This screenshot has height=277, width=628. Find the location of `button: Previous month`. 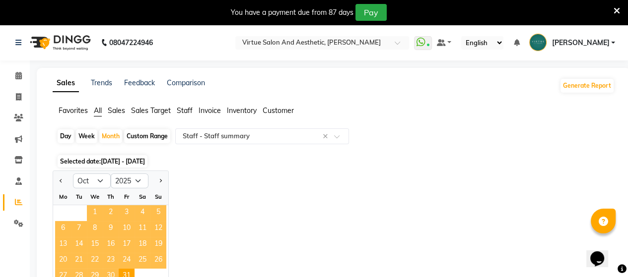

button: Previous month is located at coordinates (61, 181).